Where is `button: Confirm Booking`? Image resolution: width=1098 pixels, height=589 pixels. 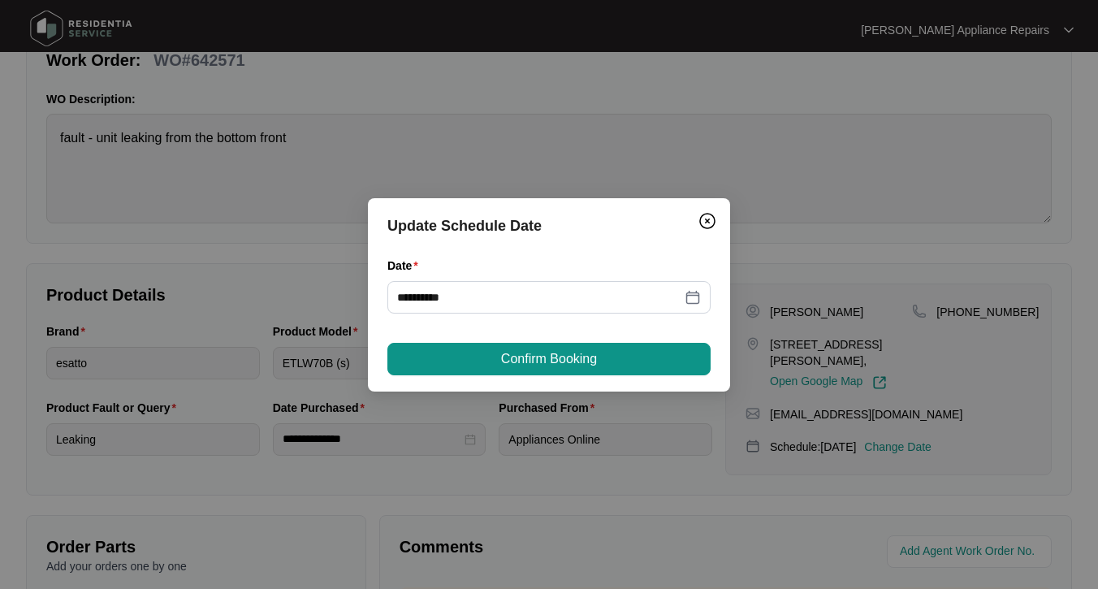 button: Confirm Booking is located at coordinates (549, 359).